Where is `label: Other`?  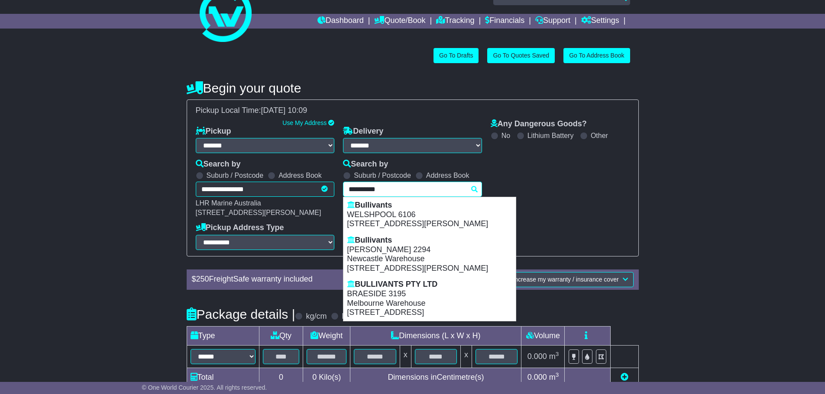 label: Other is located at coordinates (599, 135).